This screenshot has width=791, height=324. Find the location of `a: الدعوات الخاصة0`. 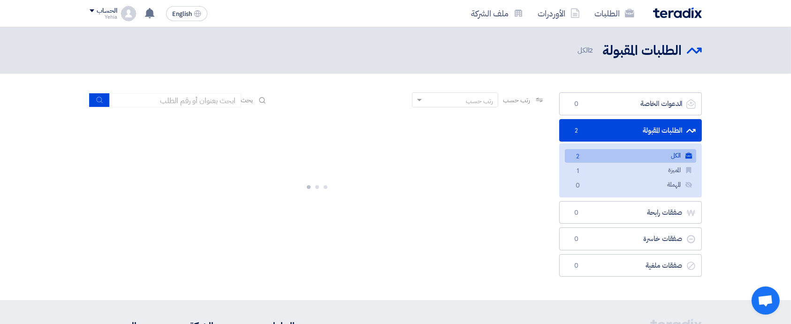

a: الدعوات الخاصة0 is located at coordinates (631, 104).